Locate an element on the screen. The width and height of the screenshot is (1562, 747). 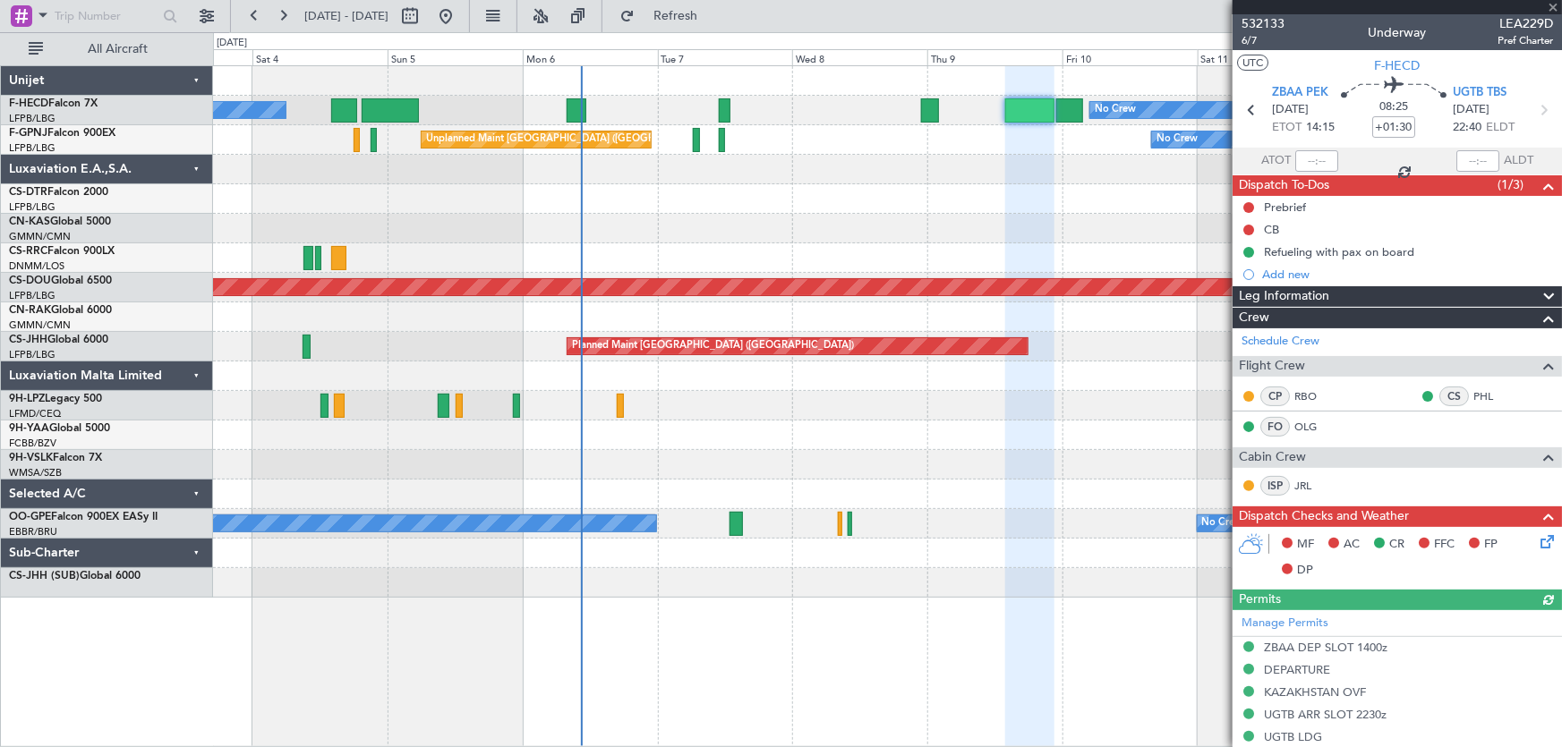
a: CS-JHH (SUB)Global 6000 is located at coordinates (74, 576).